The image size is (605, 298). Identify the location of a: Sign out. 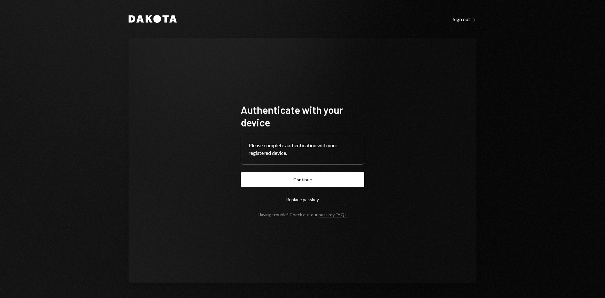
(465, 19).